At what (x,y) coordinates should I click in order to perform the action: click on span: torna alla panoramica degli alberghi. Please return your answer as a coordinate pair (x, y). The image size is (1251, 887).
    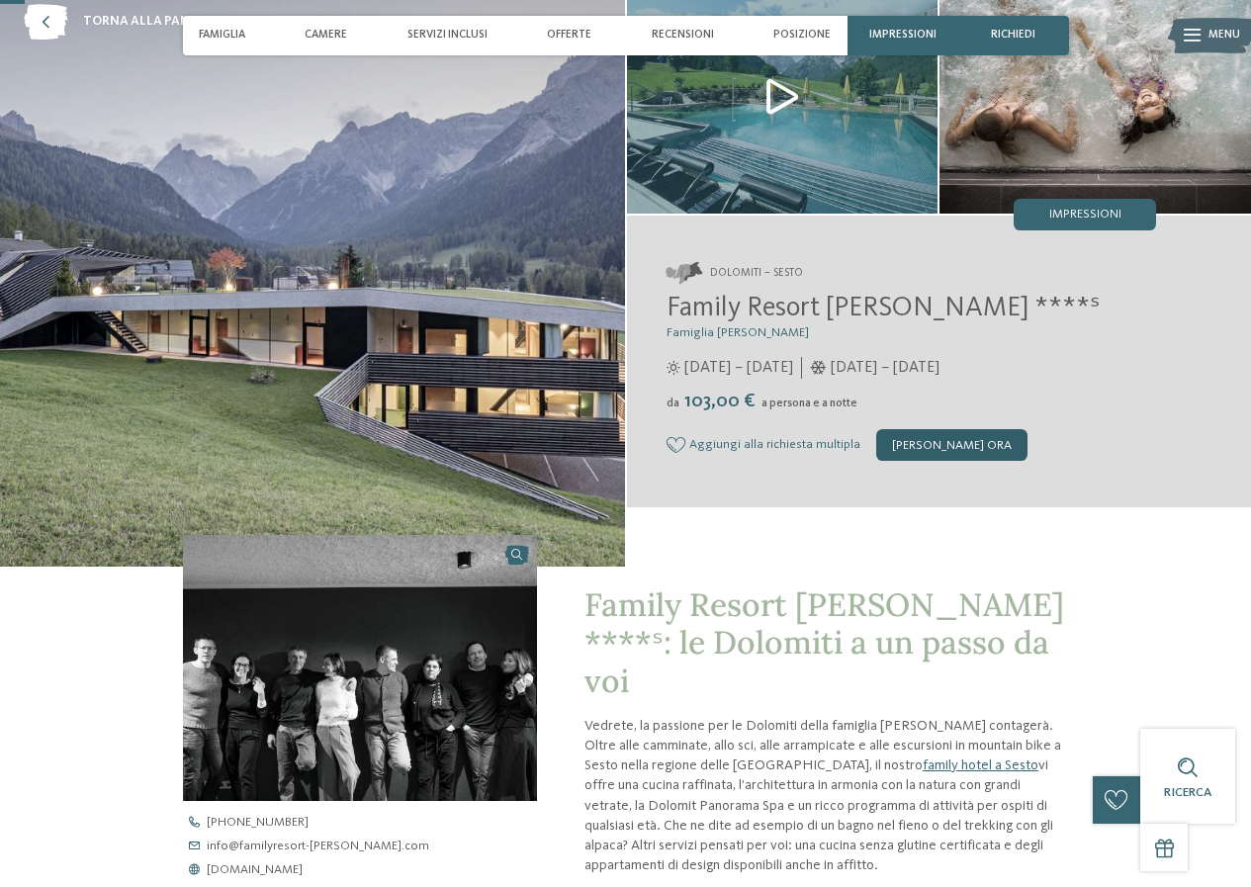
    Looking at the image, I should click on (216, 22).